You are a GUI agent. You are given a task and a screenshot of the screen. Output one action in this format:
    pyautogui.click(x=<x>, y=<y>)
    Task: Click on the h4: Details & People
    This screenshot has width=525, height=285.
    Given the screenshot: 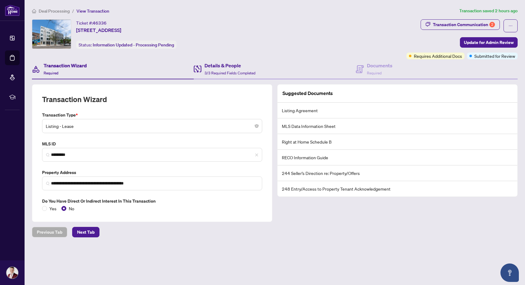 What is the action you would take?
    pyautogui.click(x=230, y=65)
    